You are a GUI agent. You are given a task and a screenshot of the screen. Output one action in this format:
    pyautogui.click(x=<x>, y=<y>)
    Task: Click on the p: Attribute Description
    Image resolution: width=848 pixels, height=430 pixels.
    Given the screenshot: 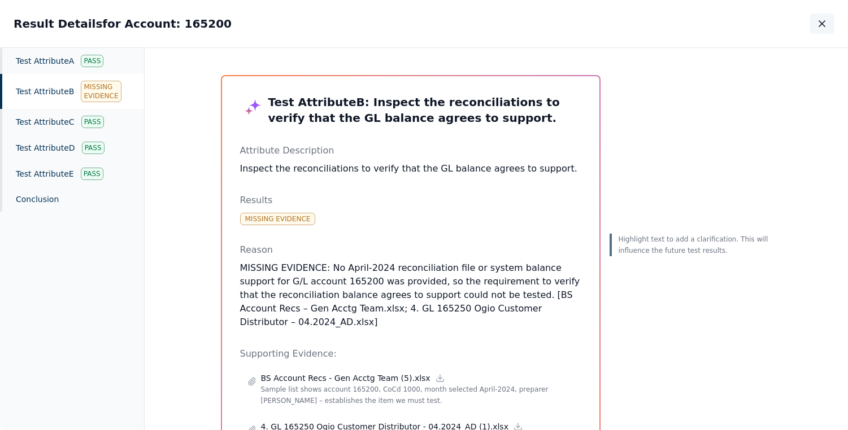 What is the action you would take?
    pyautogui.click(x=411, y=151)
    